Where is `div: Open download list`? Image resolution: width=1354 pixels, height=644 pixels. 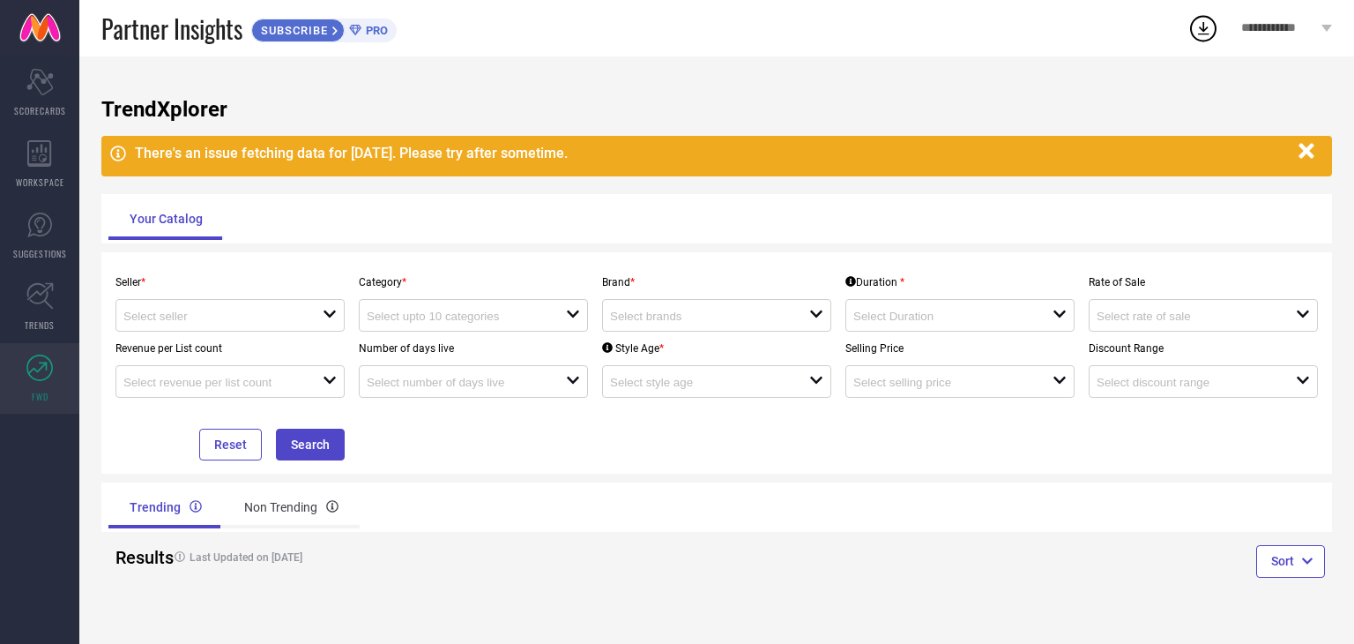 div: Open download list is located at coordinates (1204, 28).